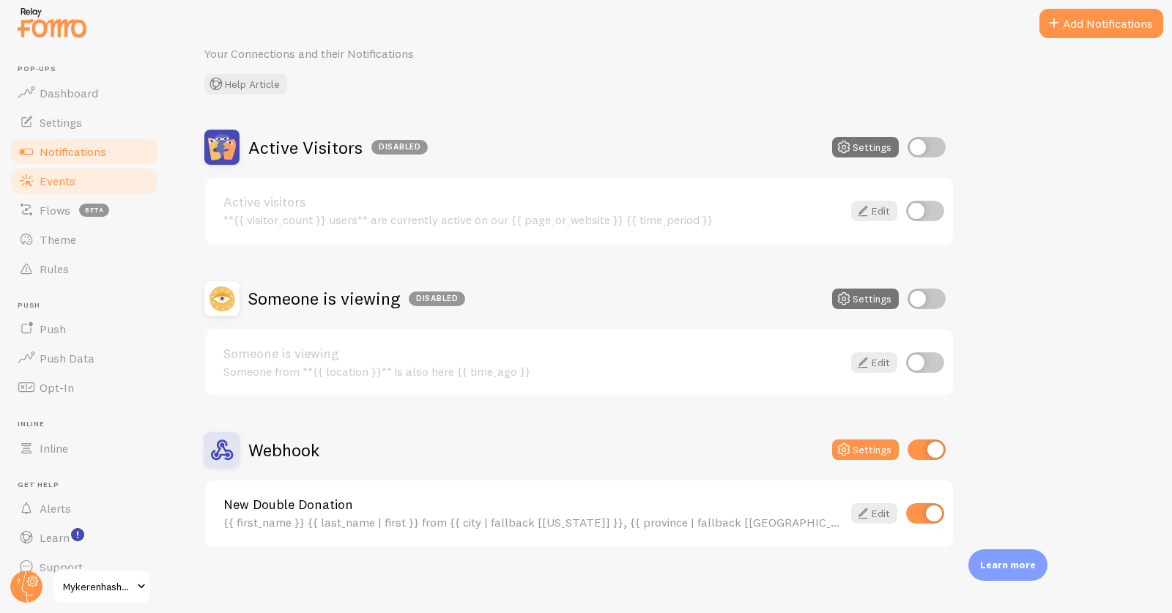 The height and width of the screenshot is (613, 1172). I want to click on div: Learn more, so click(1008, 565).